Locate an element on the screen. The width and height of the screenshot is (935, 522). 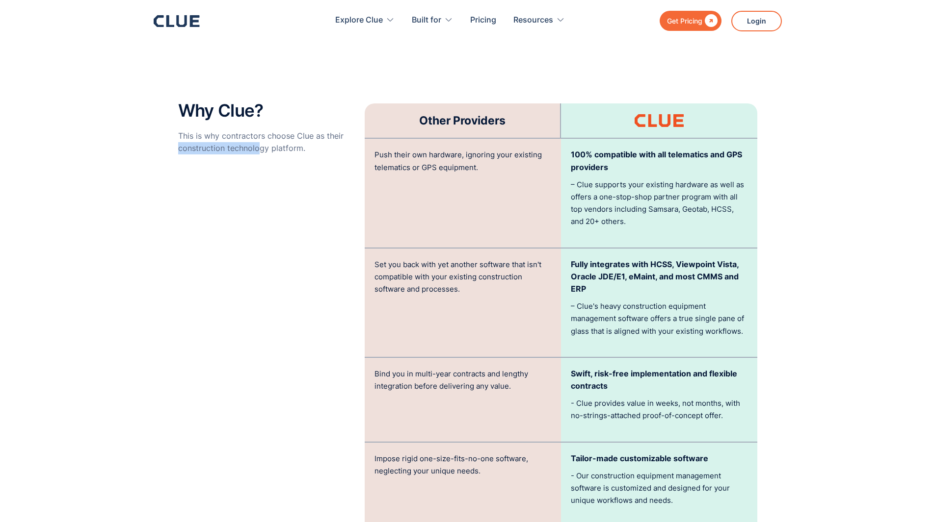
p: Tailor-made customizable software is located at coordinates (659, 459).